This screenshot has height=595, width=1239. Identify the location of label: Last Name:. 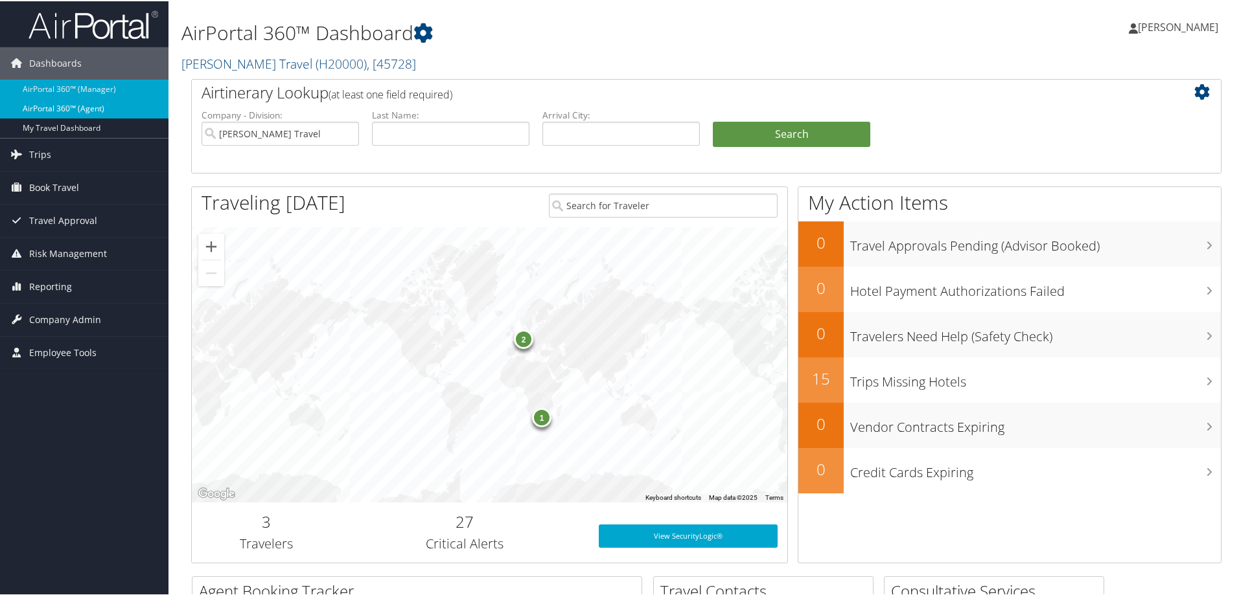
(450, 114).